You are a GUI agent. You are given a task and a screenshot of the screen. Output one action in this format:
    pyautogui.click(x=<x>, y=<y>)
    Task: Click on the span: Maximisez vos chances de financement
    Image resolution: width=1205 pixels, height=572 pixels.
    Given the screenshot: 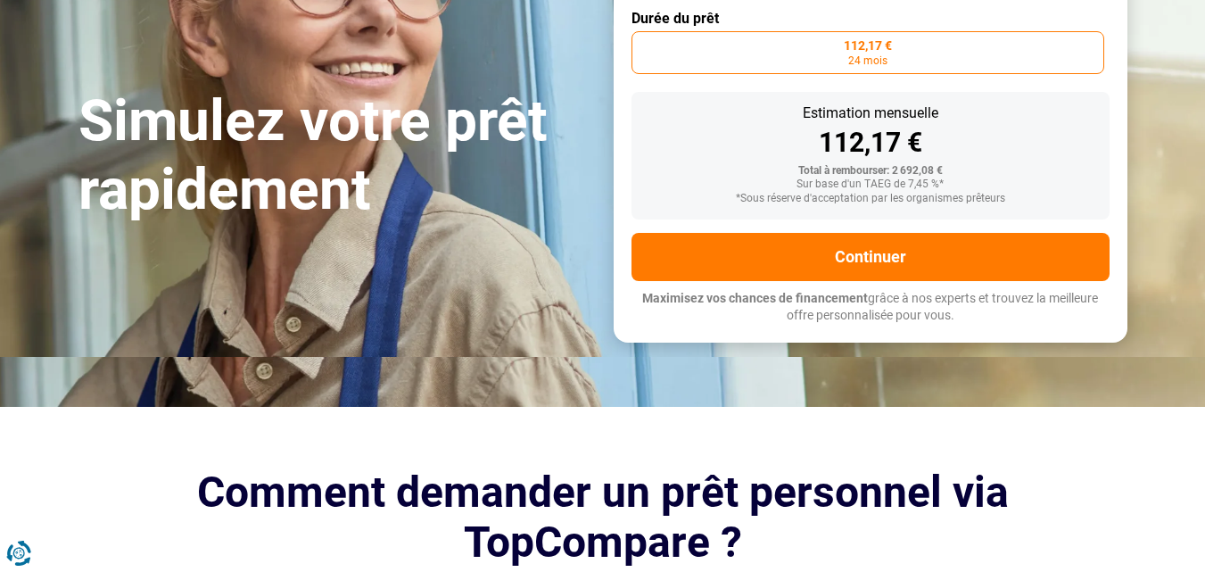 What is the action you would take?
    pyautogui.click(x=754, y=298)
    